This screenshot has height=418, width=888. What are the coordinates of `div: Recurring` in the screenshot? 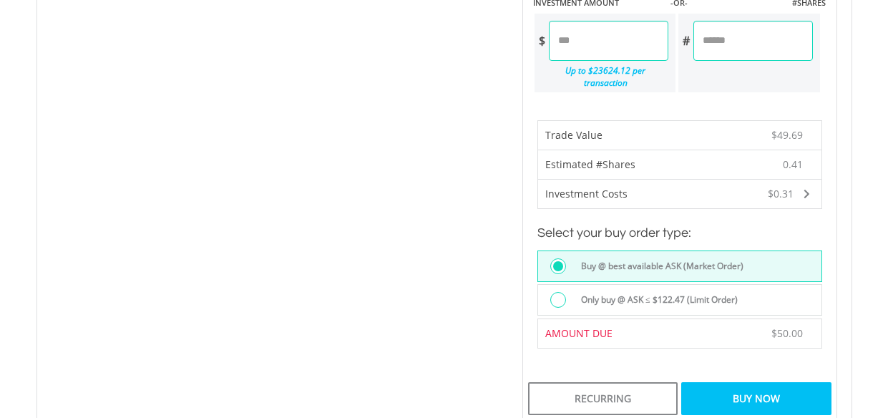 It's located at (602, 398).